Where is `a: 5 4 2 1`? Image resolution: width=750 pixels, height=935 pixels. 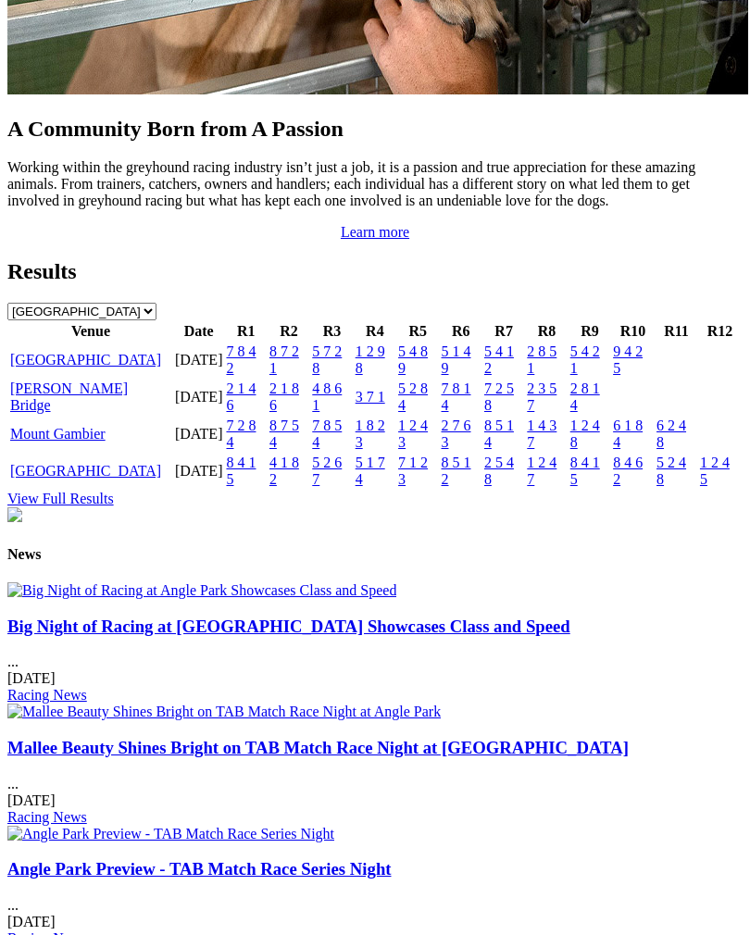 a: 5 4 2 1 is located at coordinates (585, 359).